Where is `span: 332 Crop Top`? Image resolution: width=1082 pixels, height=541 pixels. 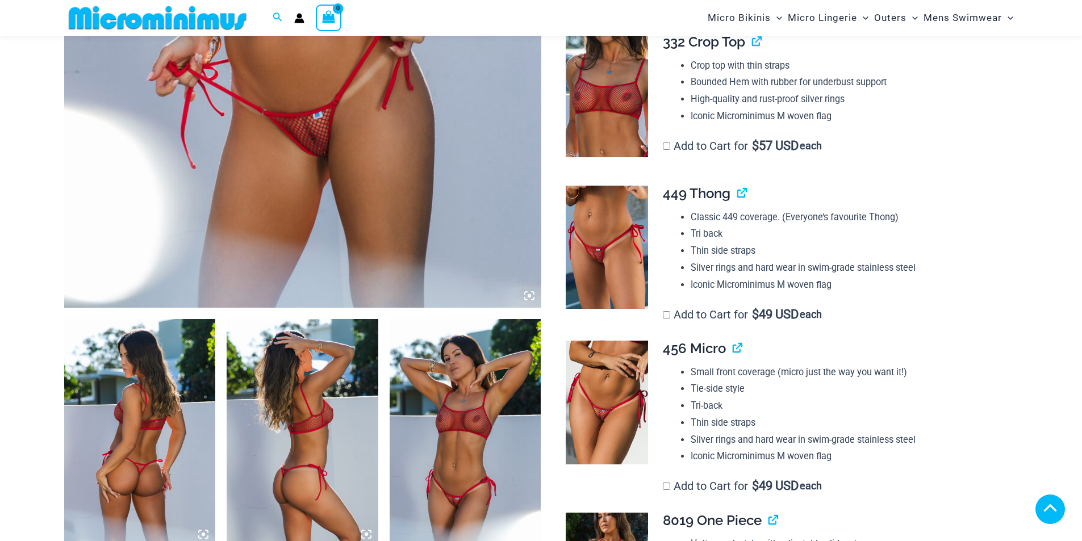
span: 332 Crop Top is located at coordinates (704, 41).